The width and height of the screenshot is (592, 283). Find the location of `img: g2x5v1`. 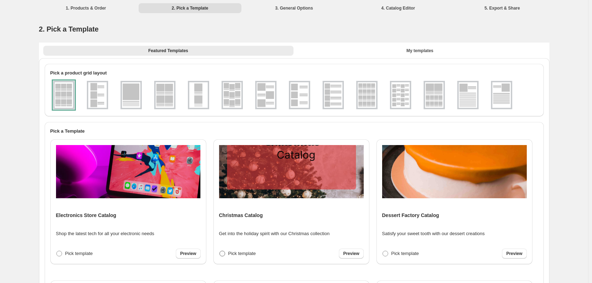

img: g2x5v1 is located at coordinates (400, 95).